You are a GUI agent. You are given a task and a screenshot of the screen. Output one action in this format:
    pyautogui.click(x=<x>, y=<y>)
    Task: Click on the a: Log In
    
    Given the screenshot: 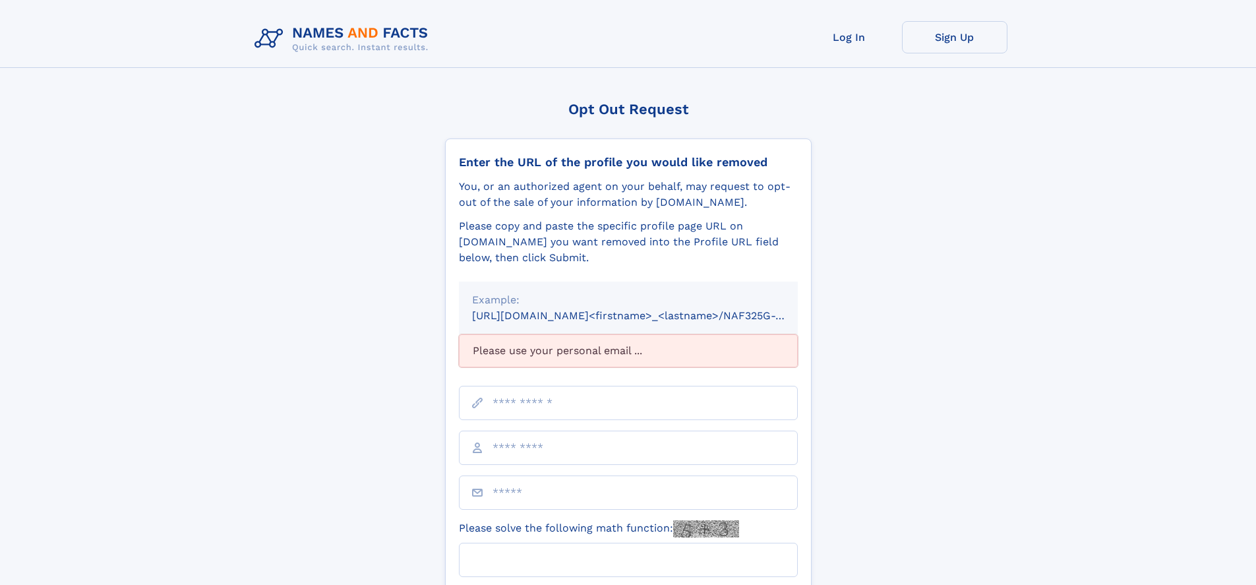 What is the action you would take?
    pyautogui.click(x=849, y=37)
    